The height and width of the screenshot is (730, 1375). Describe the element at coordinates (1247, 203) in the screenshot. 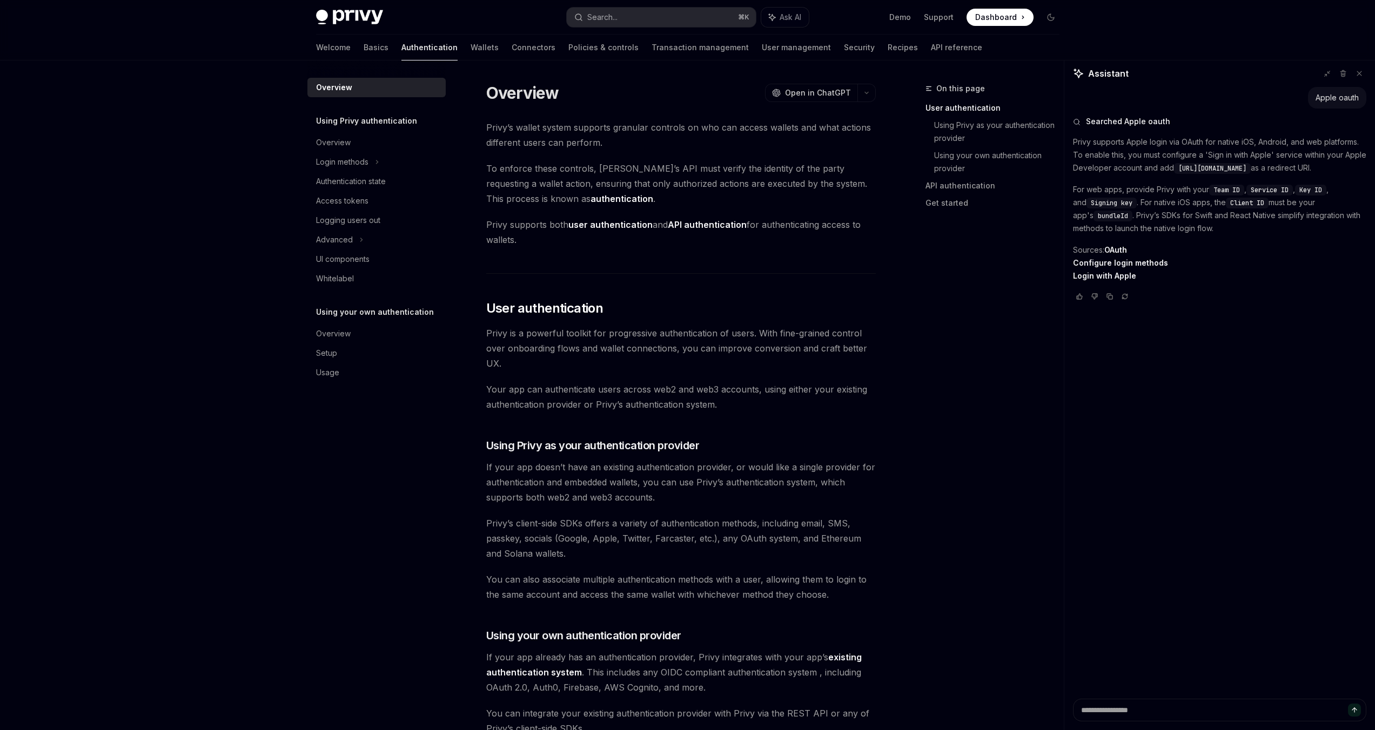

I see `span: Client ID` at that location.